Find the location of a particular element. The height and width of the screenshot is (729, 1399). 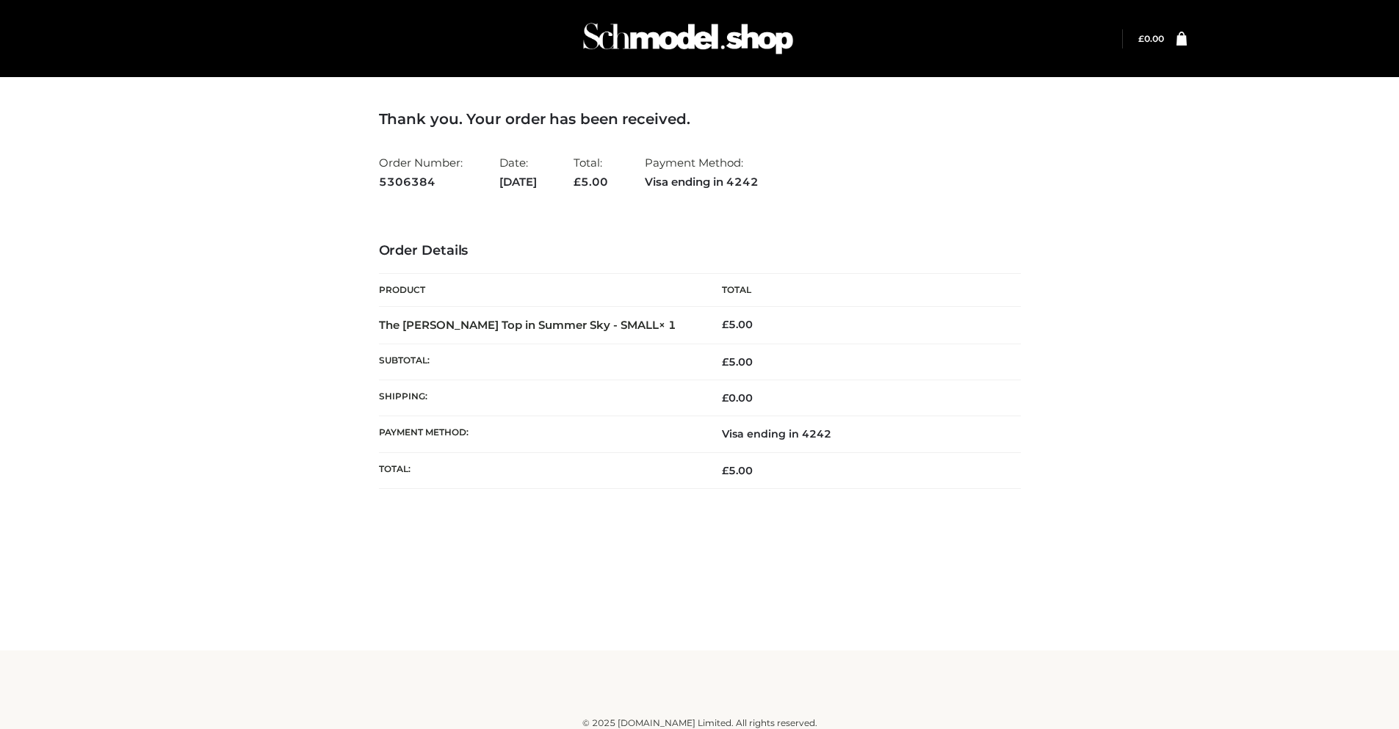

td: Visa ending in 4242 is located at coordinates (860, 434).